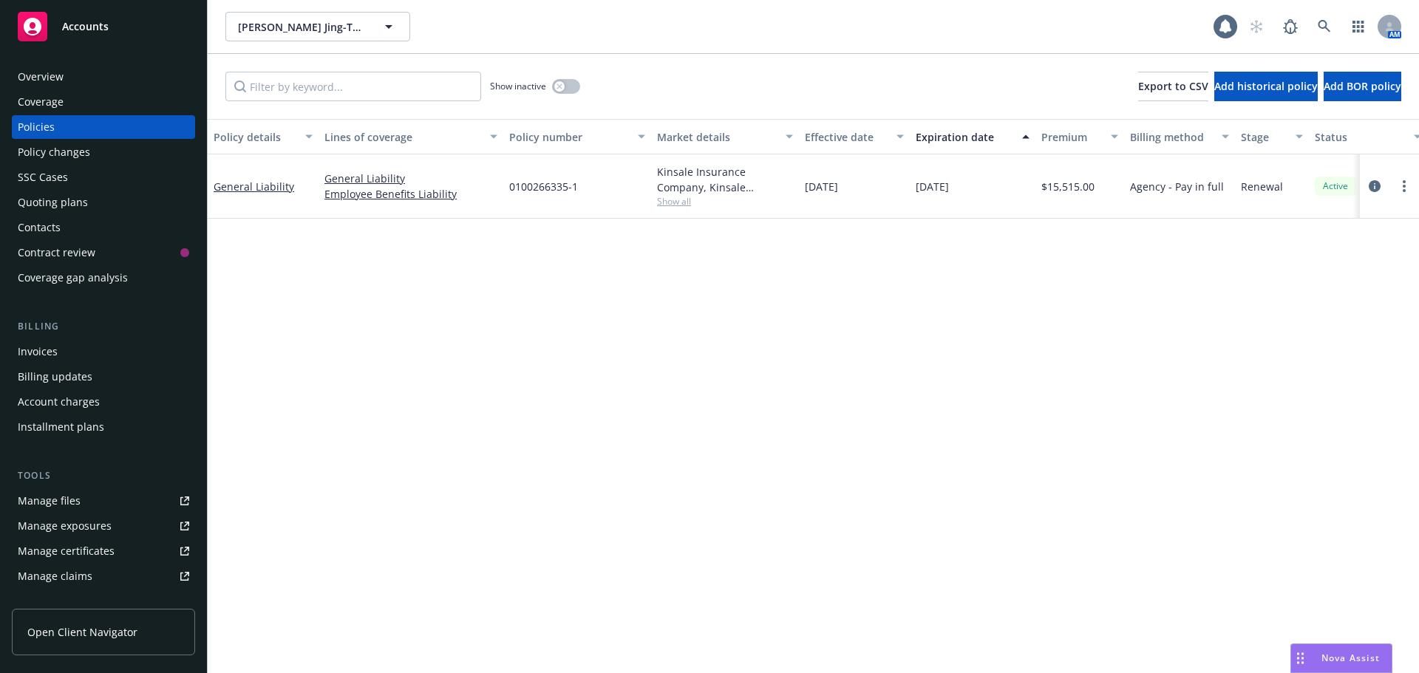 This screenshot has height=673, width=1419. What do you see at coordinates (66, 551) in the screenshot?
I see `div: Manage certificates` at bounding box center [66, 551].